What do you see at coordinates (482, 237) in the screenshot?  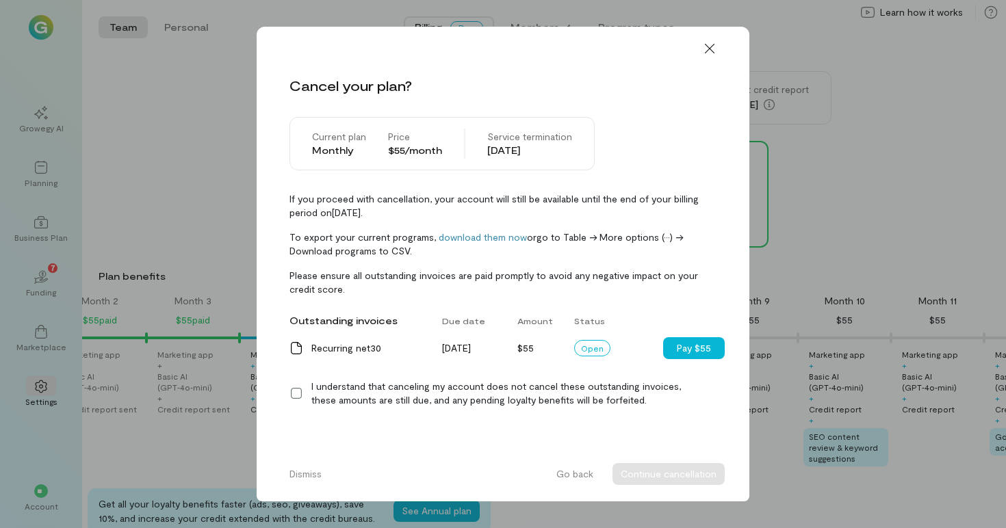 I see `a: download them now` at bounding box center [482, 237].